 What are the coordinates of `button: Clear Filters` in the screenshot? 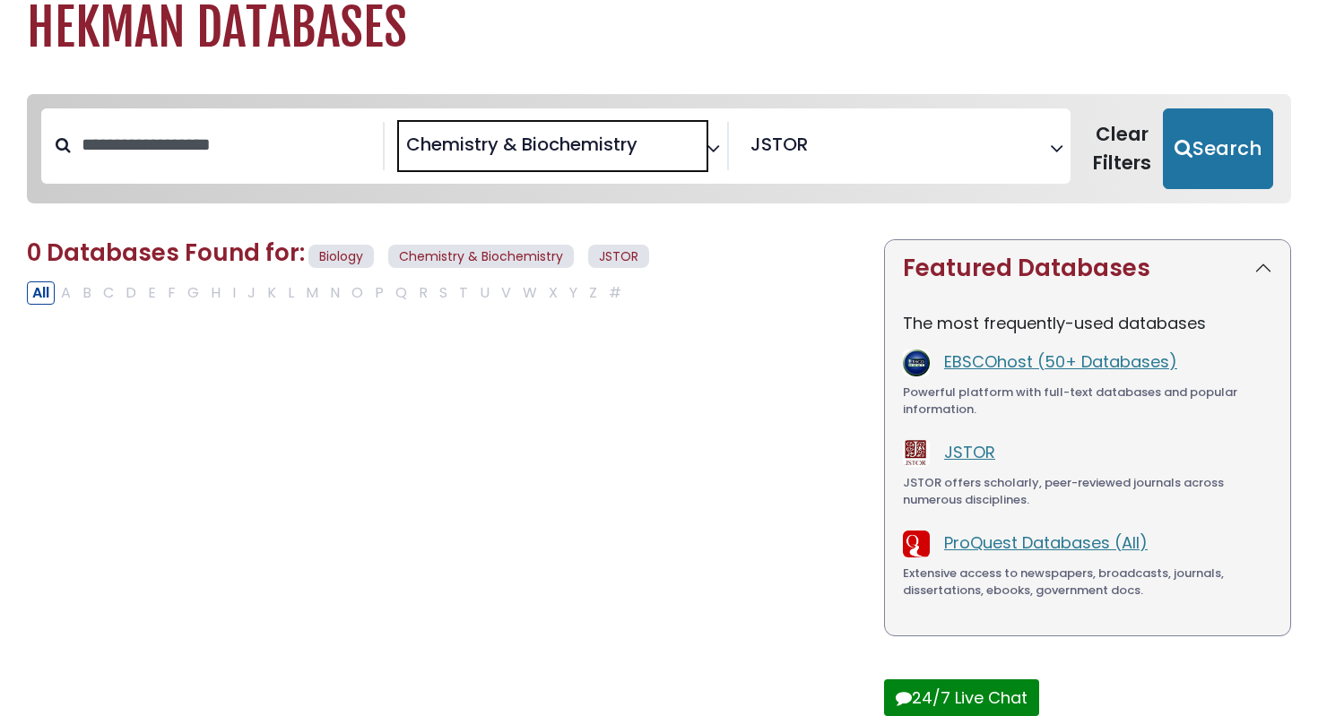 It's located at (1121, 149).